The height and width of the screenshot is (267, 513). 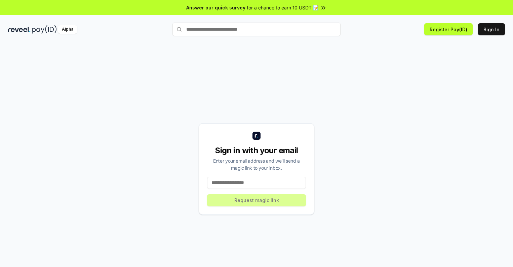 What do you see at coordinates (216, 7) in the screenshot?
I see `span: Answer our quick survey` at bounding box center [216, 7].